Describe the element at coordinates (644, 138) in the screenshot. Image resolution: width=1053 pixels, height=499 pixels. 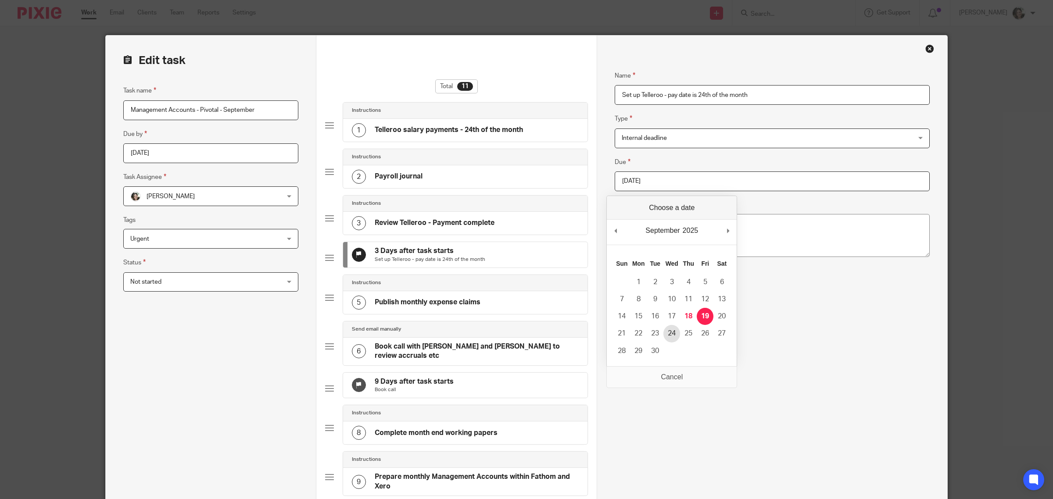
I see `span: Internal deadline` at that location.